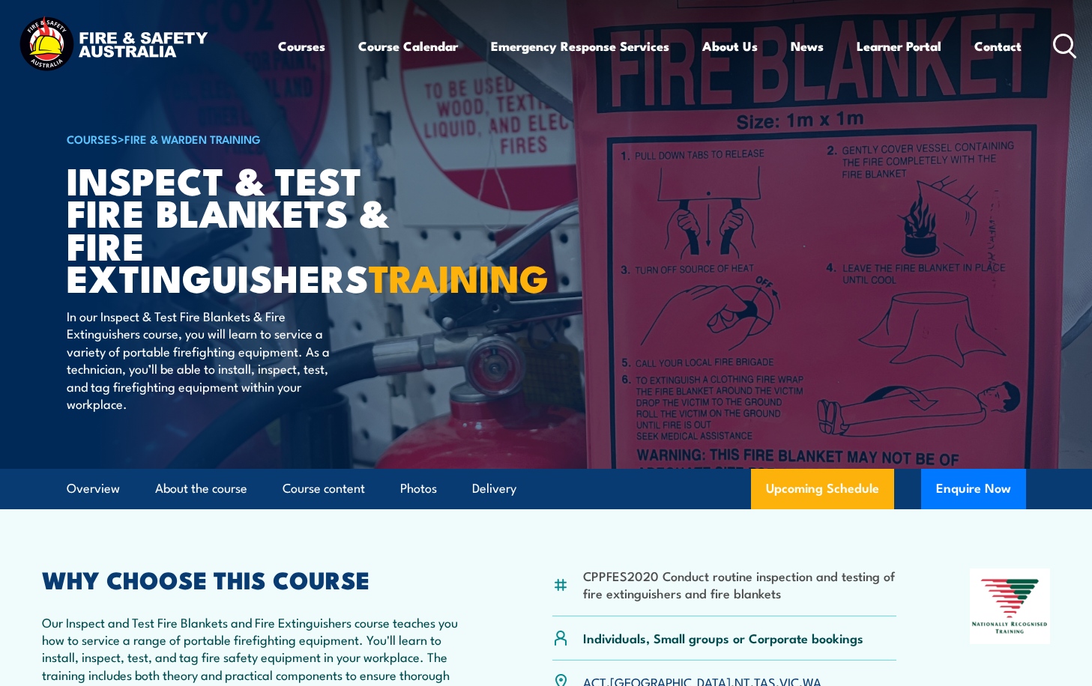 The width and height of the screenshot is (1092, 686). Describe the element at coordinates (201, 489) in the screenshot. I see `a: About the course` at that location.